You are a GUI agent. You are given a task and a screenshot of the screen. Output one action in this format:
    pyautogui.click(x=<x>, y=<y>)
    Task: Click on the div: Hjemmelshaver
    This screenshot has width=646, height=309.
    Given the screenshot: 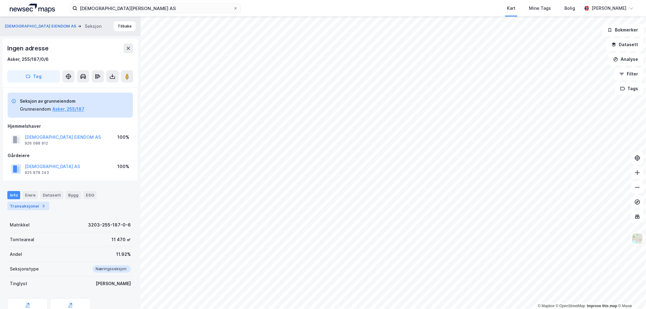 What is the action you would take?
    pyautogui.click(x=70, y=126)
    